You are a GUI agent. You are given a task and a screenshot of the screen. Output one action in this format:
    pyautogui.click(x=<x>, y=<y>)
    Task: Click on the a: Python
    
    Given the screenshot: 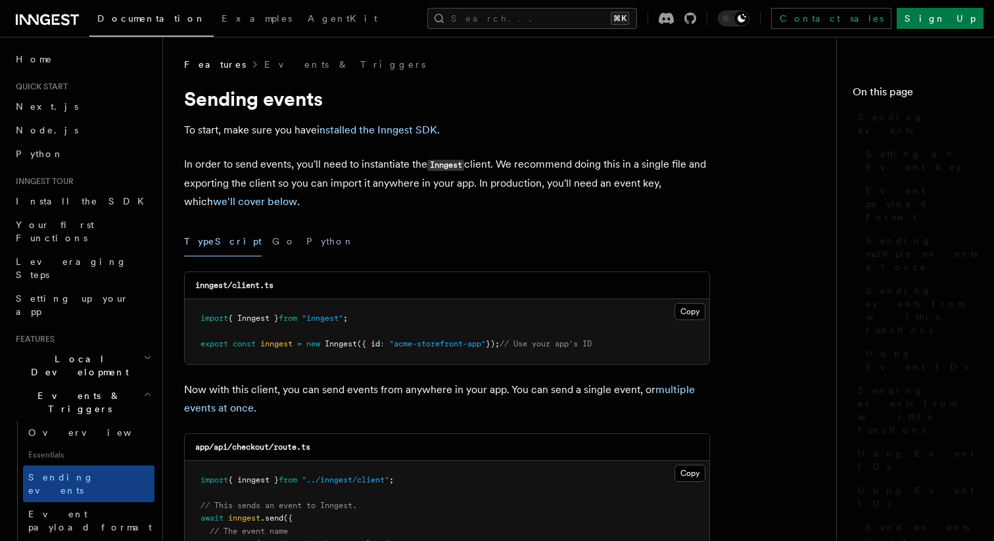 What is the action you would take?
    pyautogui.click(x=82, y=154)
    